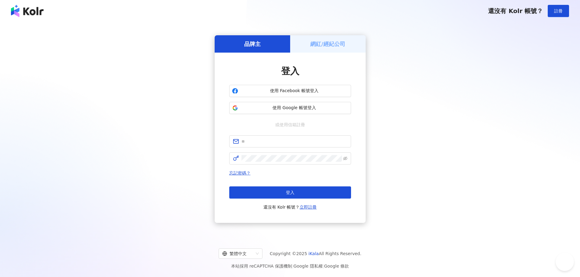 The height and width of the screenshot is (277, 580). What do you see at coordinates (558, 11) in the screenshot?
I see `span: 註冊` at bounding box center [558, 11].